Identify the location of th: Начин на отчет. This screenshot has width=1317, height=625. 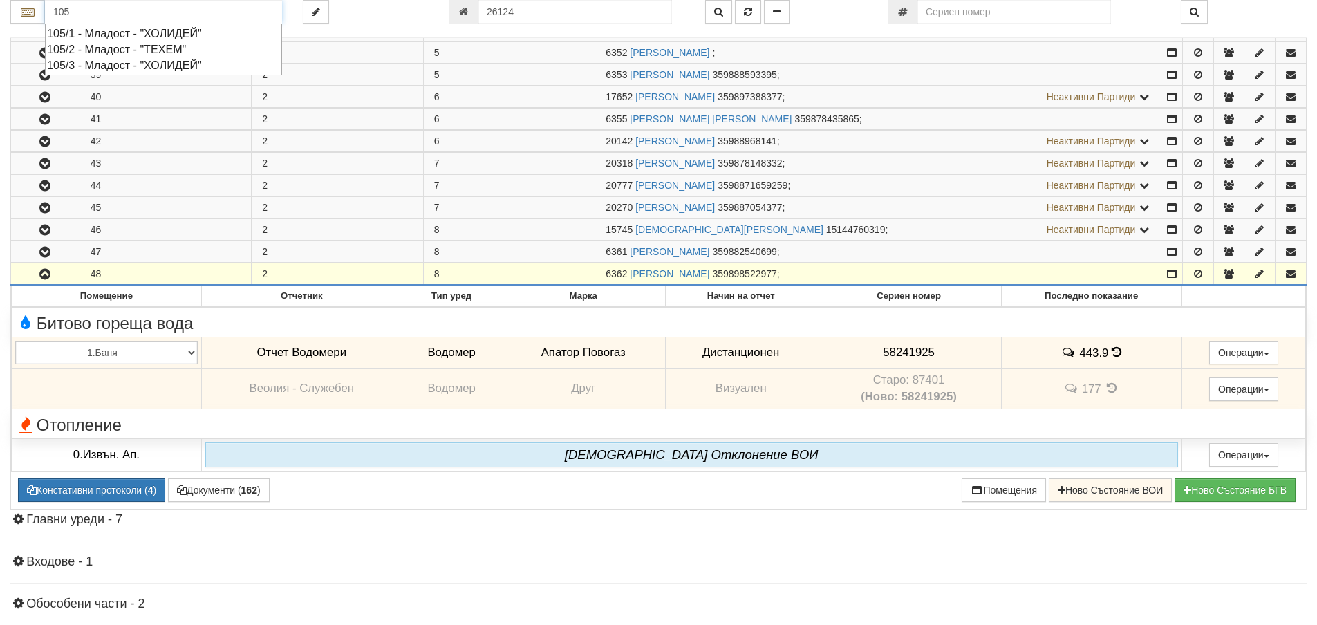
(740, 297).